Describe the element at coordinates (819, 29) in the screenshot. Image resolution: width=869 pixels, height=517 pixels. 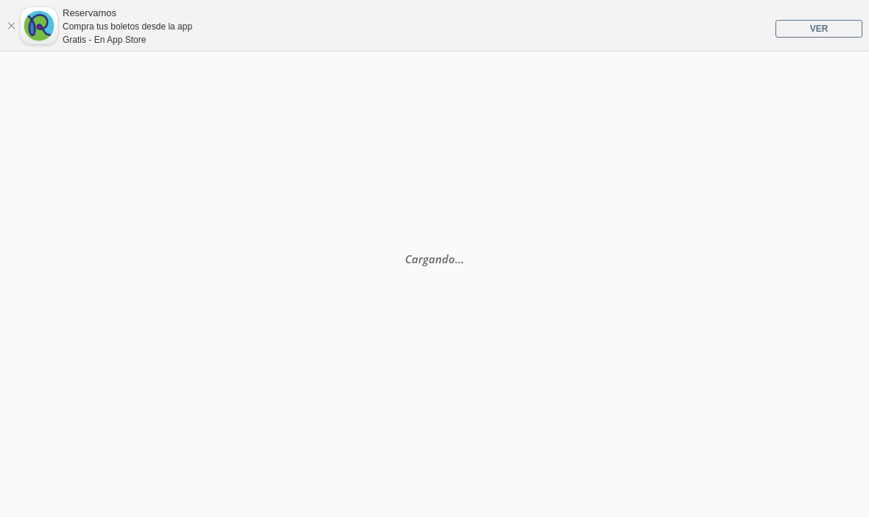
I see `a: VER` at that location.